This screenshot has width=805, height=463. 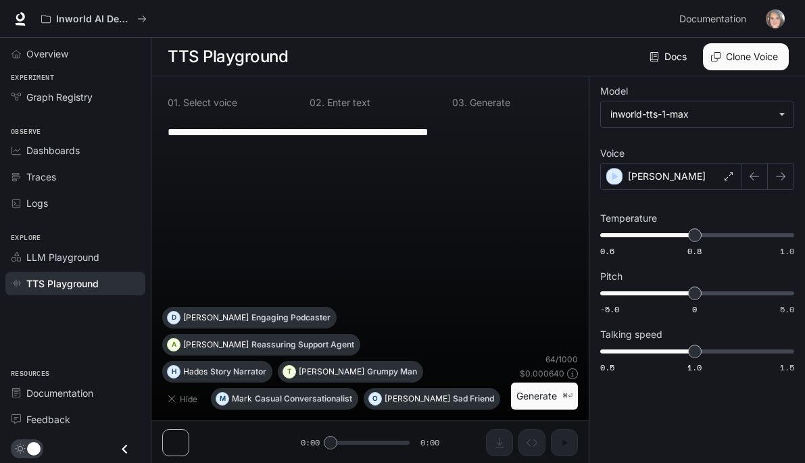 What do you see at coordinates (284, 399) in the screenshot?
I see `button: MMarkCasual Conversationalist` at bounding box center [284, 399].